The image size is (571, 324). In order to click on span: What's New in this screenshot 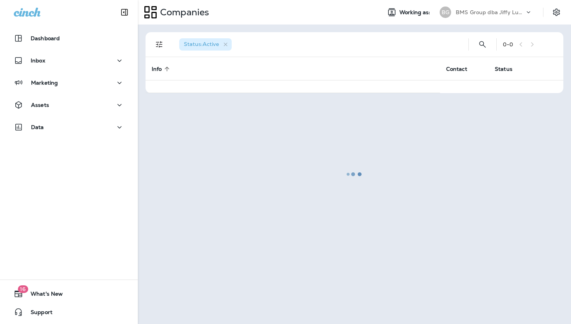, I will do `click(43, 295)`.